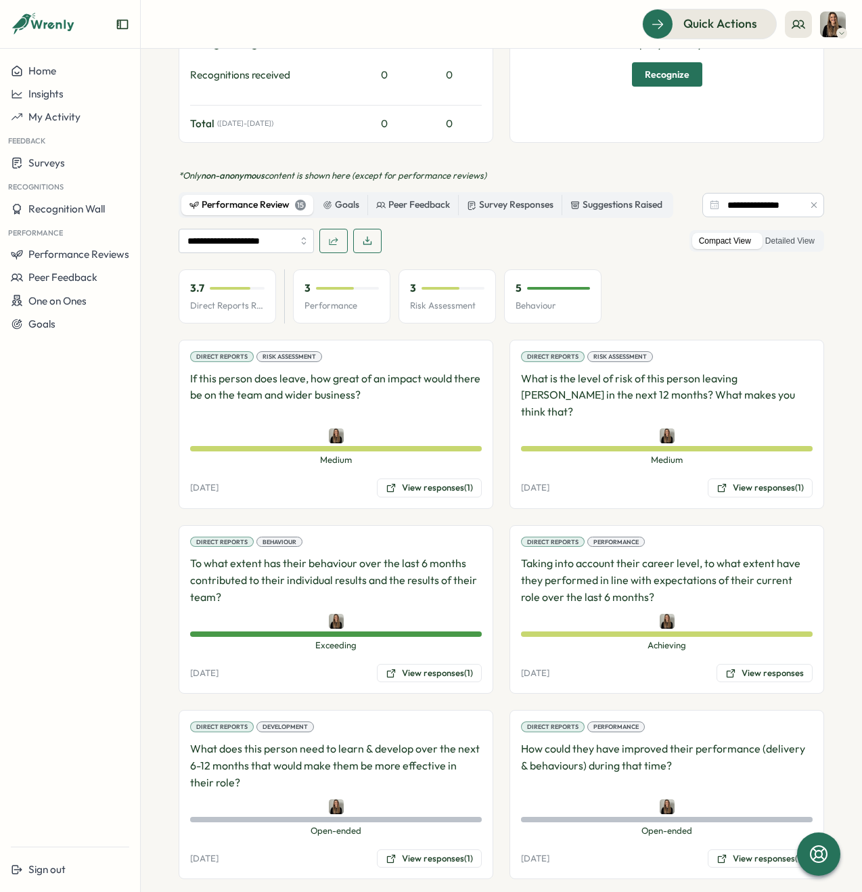 Image resolution: width=862 pixels, height=892 pixels. What do you see at coordinates (341, 205) in the screenshot?
I see `div: Goals` at bounding box center [341, 205].